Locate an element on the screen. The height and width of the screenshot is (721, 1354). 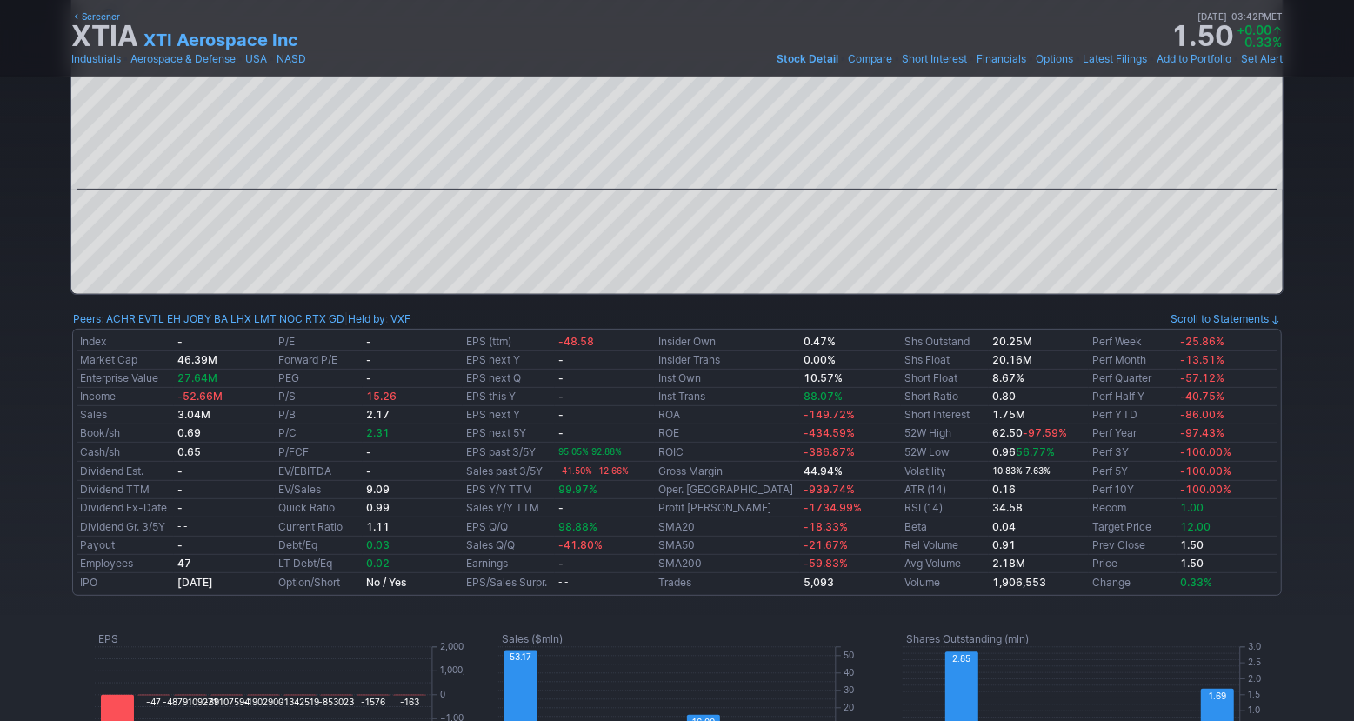
strong: 1.50 is located at coordinates (1202, 37).